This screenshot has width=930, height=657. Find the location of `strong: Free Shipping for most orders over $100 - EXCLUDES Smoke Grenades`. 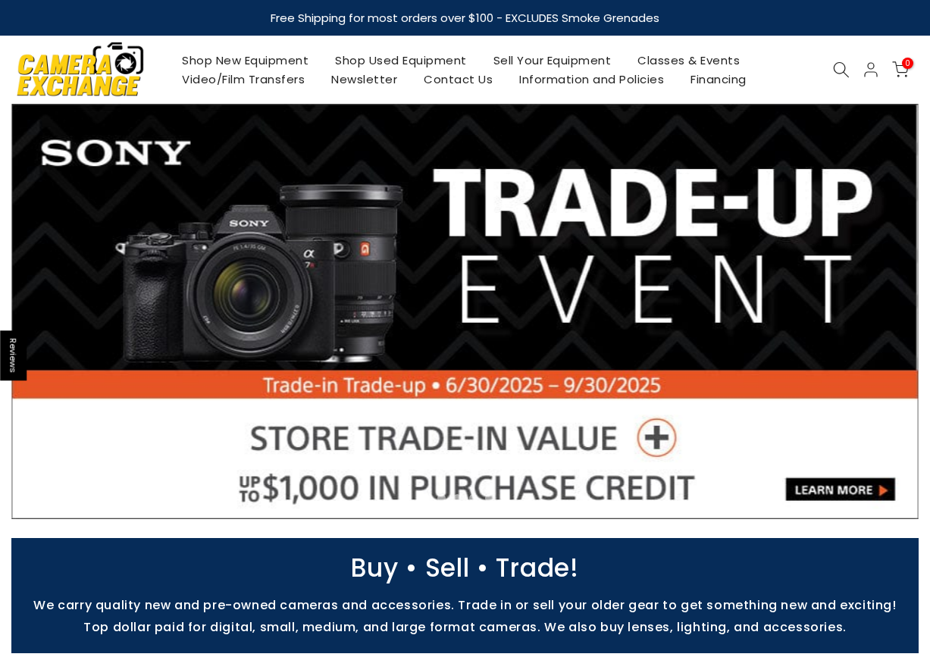

strong: Free Shipping for most orders over $100 - EXCLUDES Smoke Grenades is located at coordinates (465, 17).